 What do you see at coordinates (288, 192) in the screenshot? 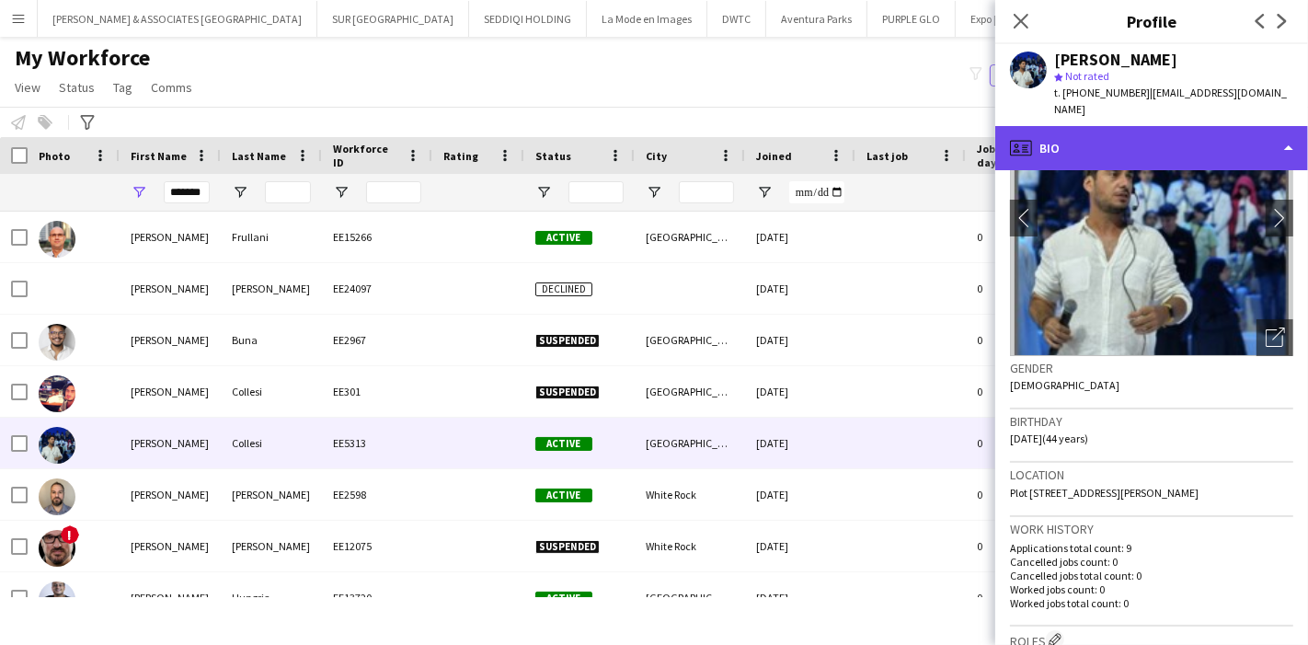
I see `input: Last Name Filter Input` at bounding box center [288, 192].